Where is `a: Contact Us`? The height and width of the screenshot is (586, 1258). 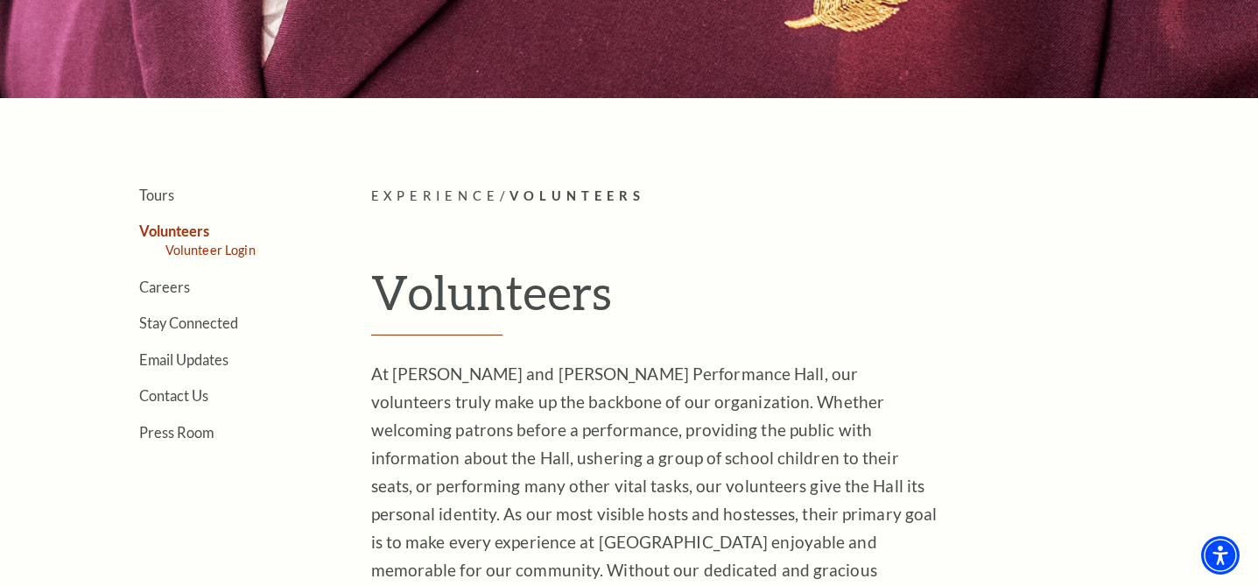 a: Contact Us is located at coordinates (173, 395).